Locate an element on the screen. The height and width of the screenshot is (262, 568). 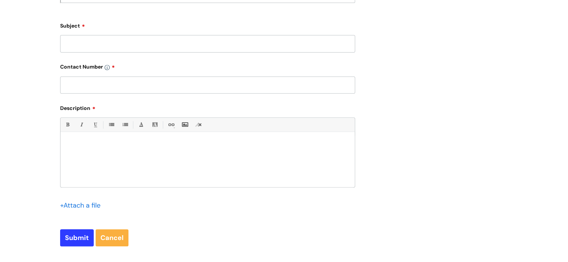
a: Back Color is located at coordinates (155, 125).